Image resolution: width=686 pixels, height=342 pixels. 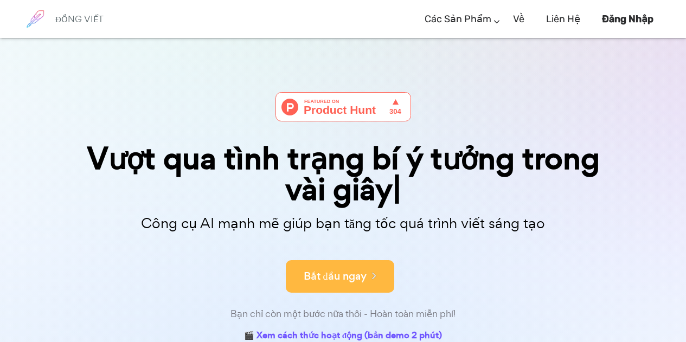 What do you see at coordinates (518, 19) in the screenshot?
I see `font: Về` at bounding box center [518, 19].